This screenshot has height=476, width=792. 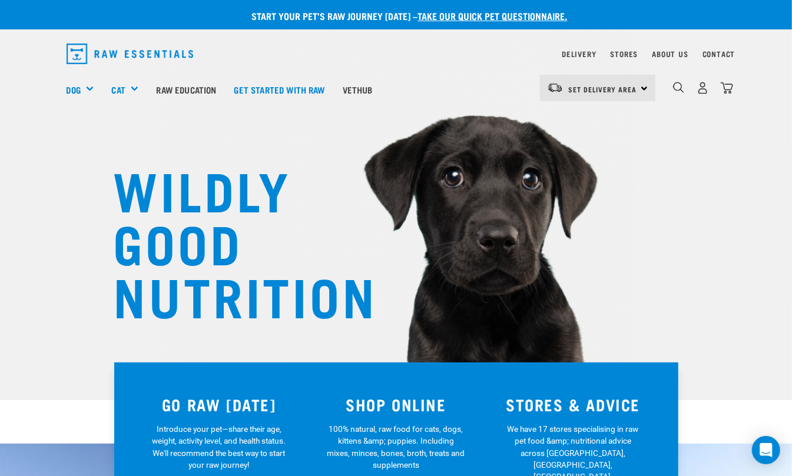 I want to click on a: Contact, so click(x=719, y=54).